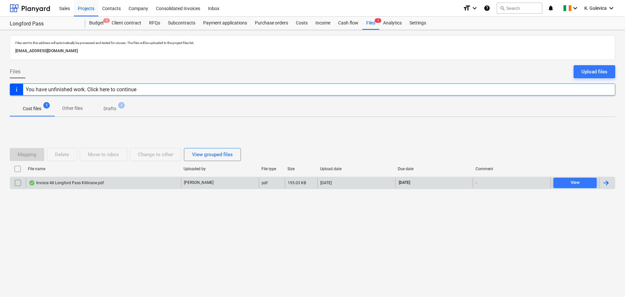 The width and height of the screenshot is (625, 297). What do you see at coordinates (575, 183) in the screenshot?
I see `button: View` at bounding box center [575, 183].